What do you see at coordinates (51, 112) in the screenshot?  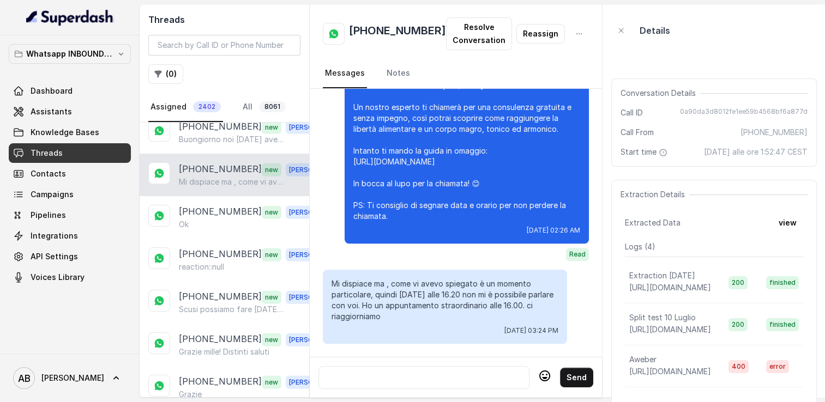 I see `span: Assistants` at bounding box center [51, 112].